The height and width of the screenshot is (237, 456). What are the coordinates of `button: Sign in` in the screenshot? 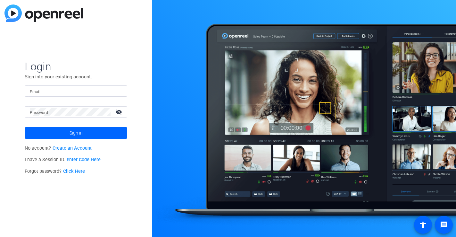 It's located at (76, 133).